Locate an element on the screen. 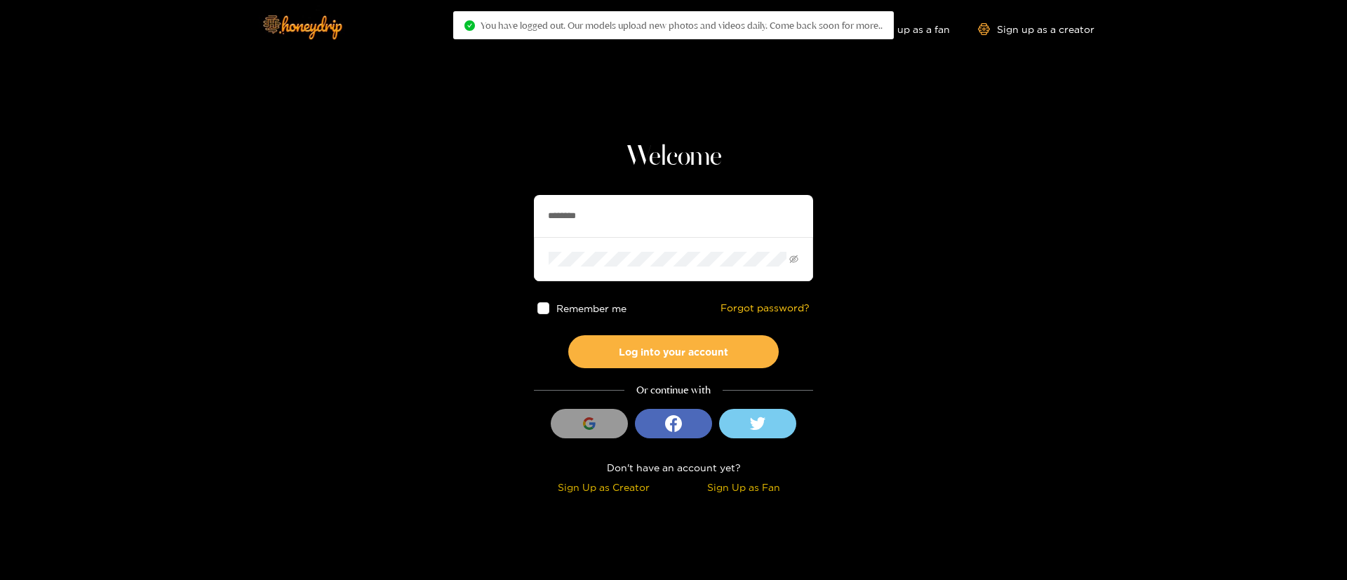 Image resolution: width=1347 pixels, height=580 pixels. div: Sign Up as Fan is located at coordinates (743, 487).